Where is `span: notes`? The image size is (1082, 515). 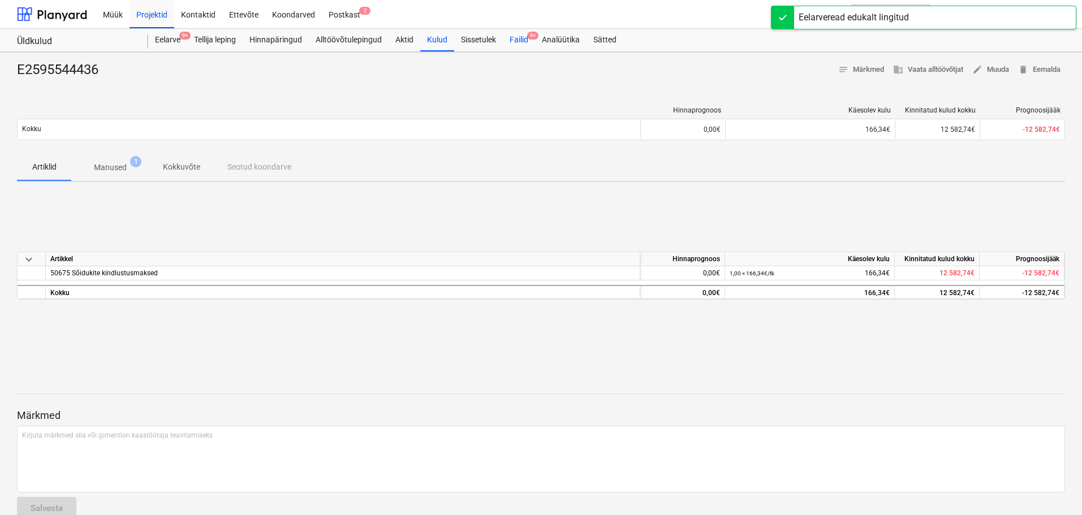 span: notes is located at coordinates (843, 70).